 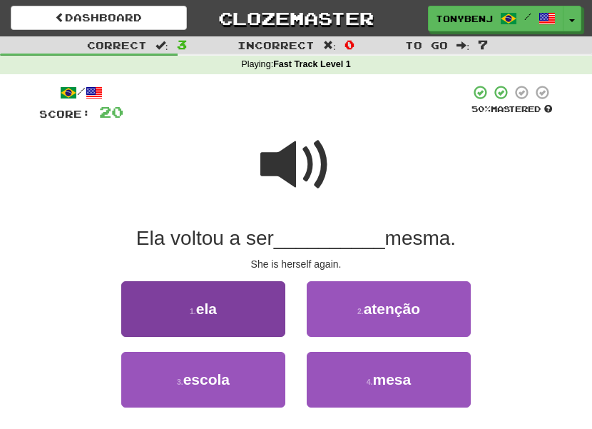 I want to click on button: 3.escola, so click(x=203, y=380).